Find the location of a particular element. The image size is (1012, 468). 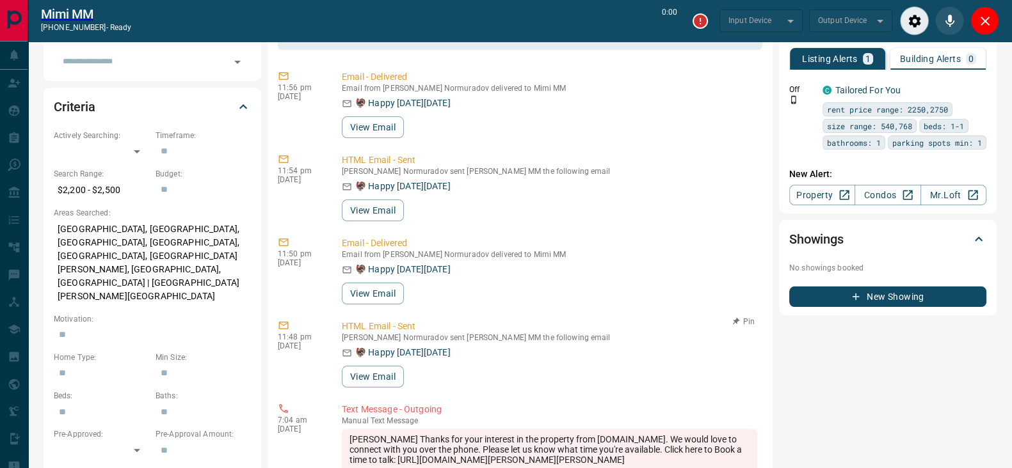

div: Criteria is located at coordinates (152, 107).